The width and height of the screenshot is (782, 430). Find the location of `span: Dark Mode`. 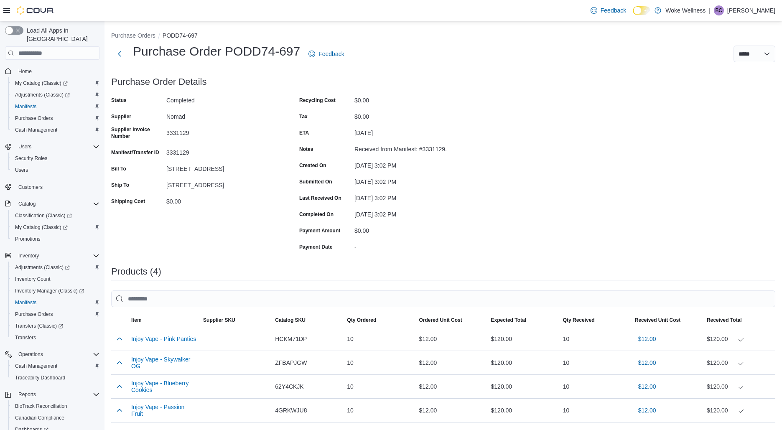

span: Dark Mode is located at coordinates (632, 15).